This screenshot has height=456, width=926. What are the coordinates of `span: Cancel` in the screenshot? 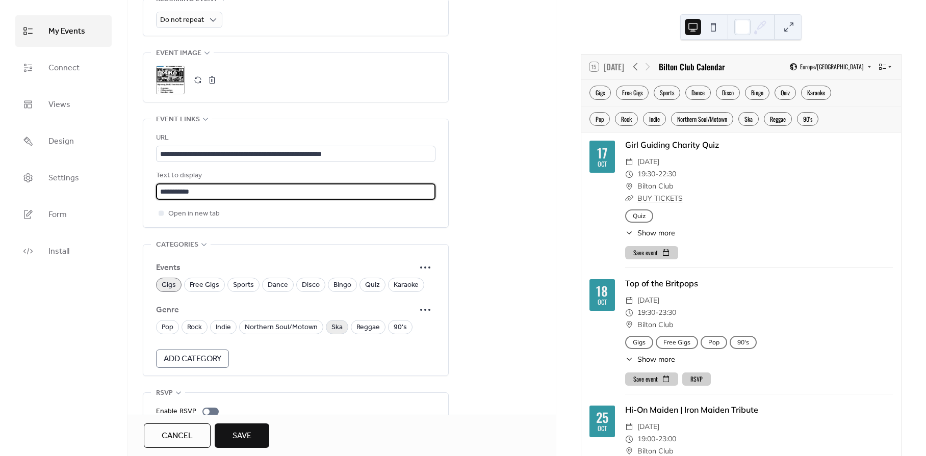 It's located at (177, 436).